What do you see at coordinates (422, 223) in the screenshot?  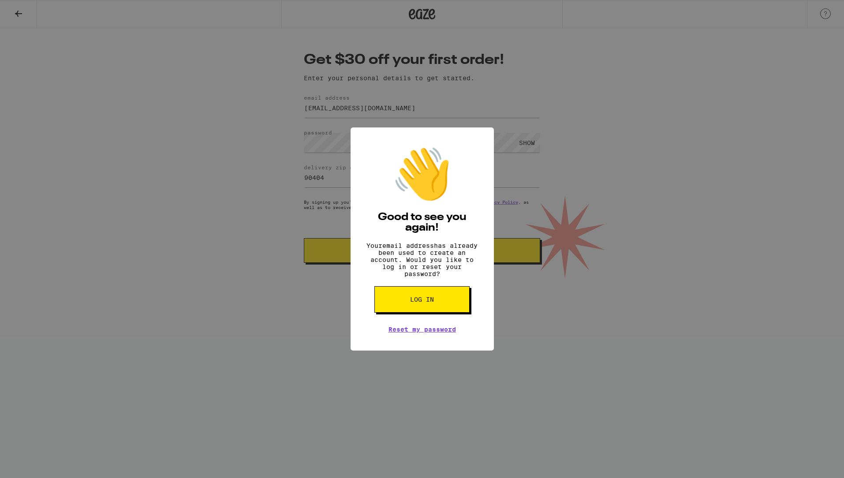 I see `h2: Good to see you again!` at bounding box center [422, 223].